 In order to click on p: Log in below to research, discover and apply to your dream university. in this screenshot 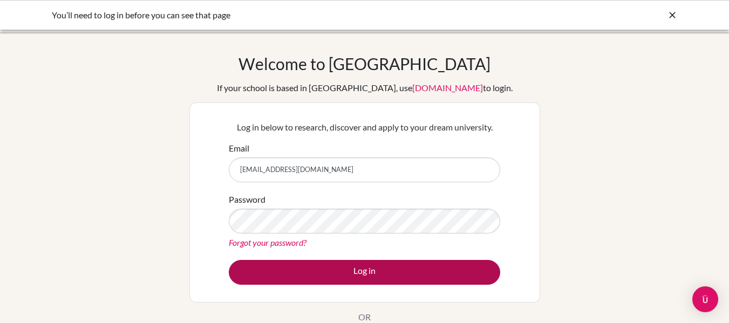, I will do `click(364, 127)`.